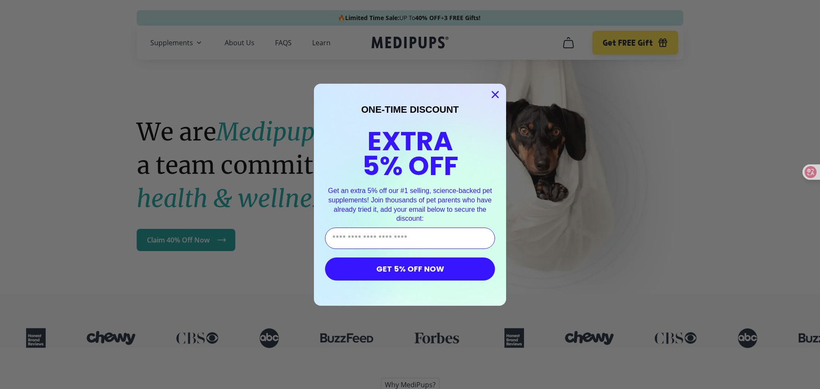  What do you see at coordinates (495, 94) in the screenshot?
I see `button: Close dialog` at bounding box center [495, 94].